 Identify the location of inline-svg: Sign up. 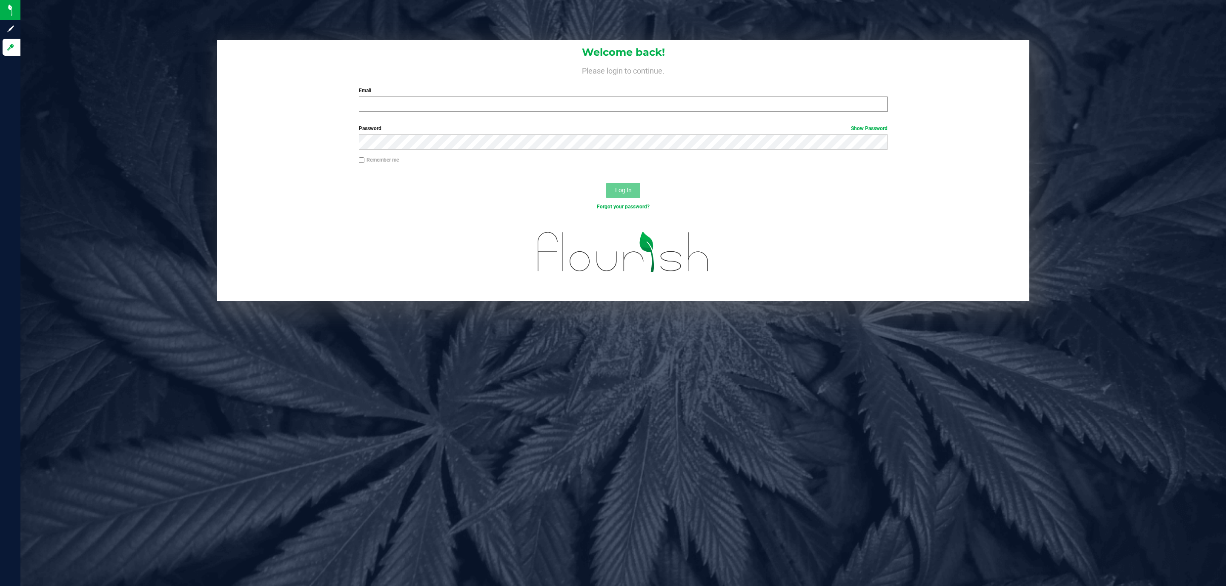
(11, 29).